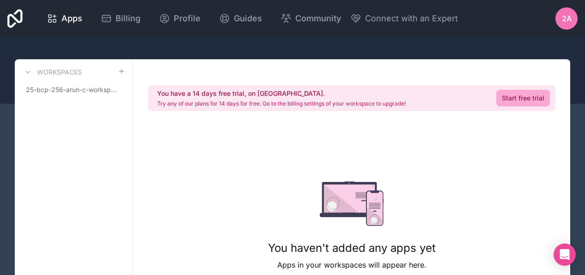 The image size is (585, 275). What do you see at coordinates (282, 104) in the screenshot?
I see `p: Try any of our plans for 14 days for free. Go to the billing settings of your workspace to upgrade!` at bounding box center [282, 104].